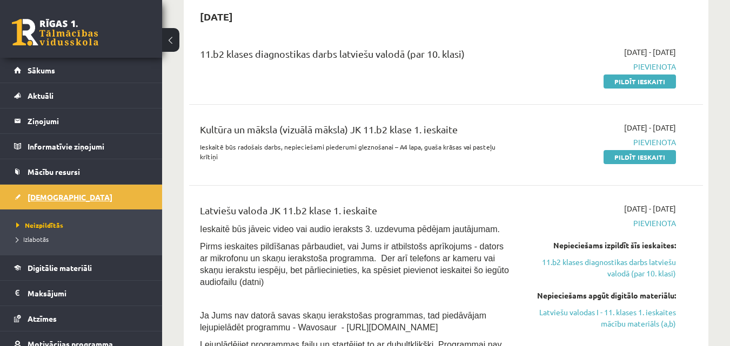 This screenshot has height=346, width=730. I want to click on a: Neizpildītās, so click(84, 225).